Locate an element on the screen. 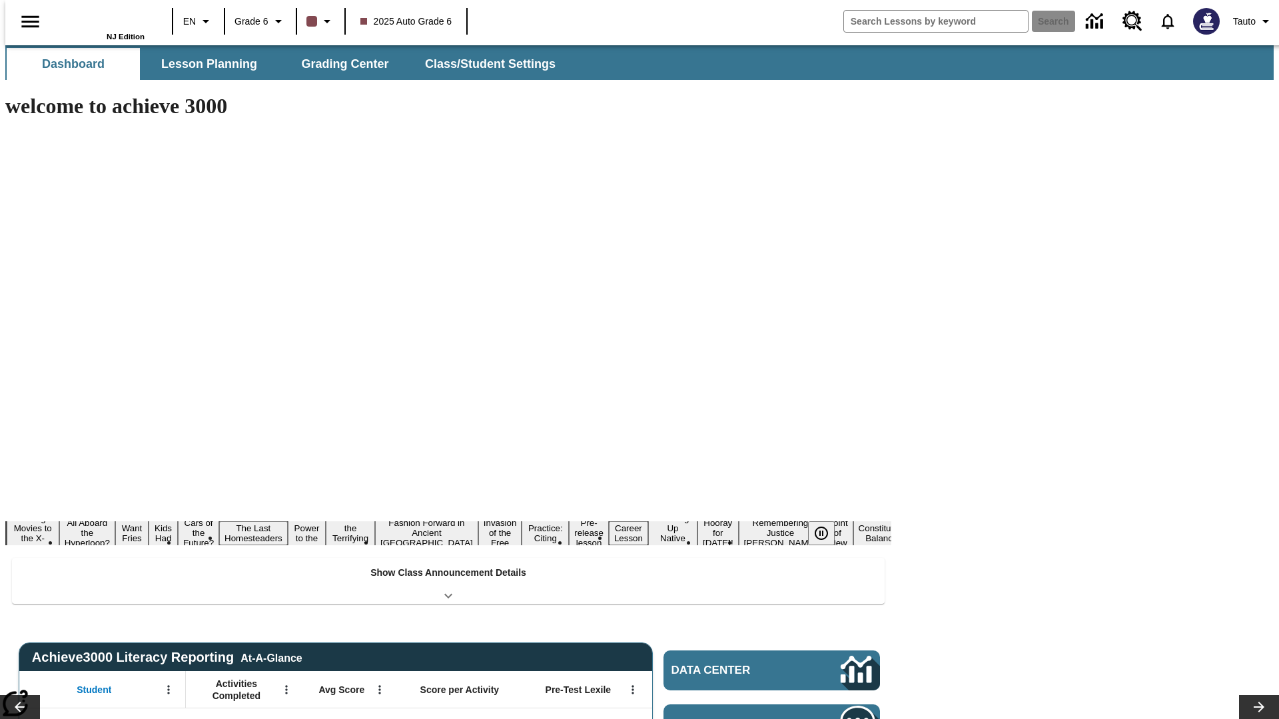  p: Show Class Announcement Details is located at coordinates (448, 573).